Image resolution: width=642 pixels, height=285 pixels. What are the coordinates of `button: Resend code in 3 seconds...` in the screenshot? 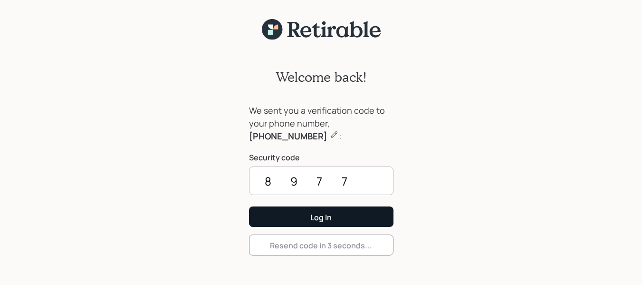 It's located at (321, 244).